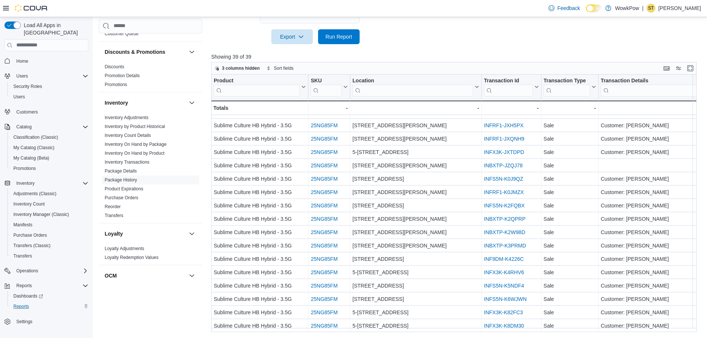 The width and height of the screenshot is (707, 338). I want to click on span: Package Details, so click(121, 171).